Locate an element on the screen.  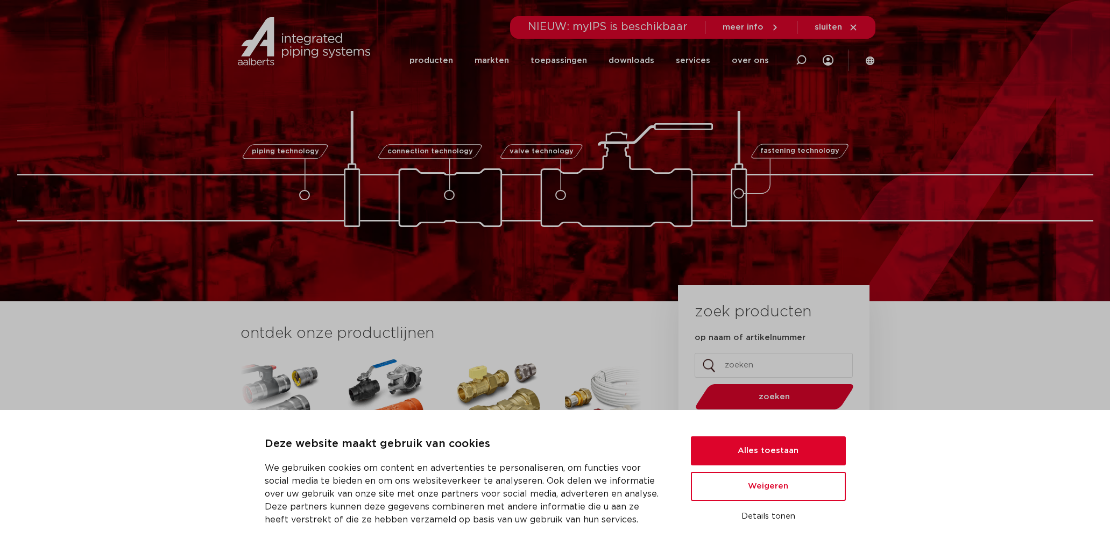
a: over ons is located at coordinates (750, 60).